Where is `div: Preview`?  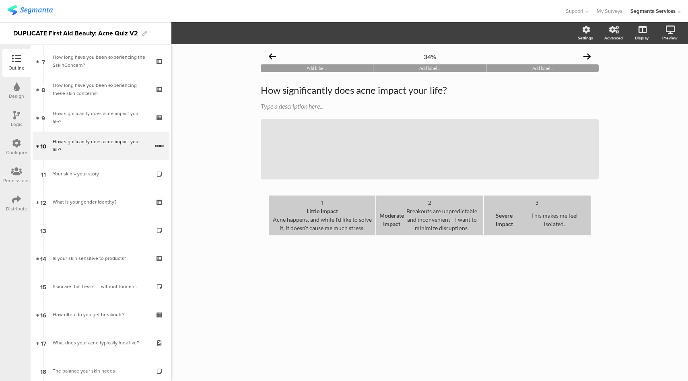 div: Preview is located at coordinates (670, 38).